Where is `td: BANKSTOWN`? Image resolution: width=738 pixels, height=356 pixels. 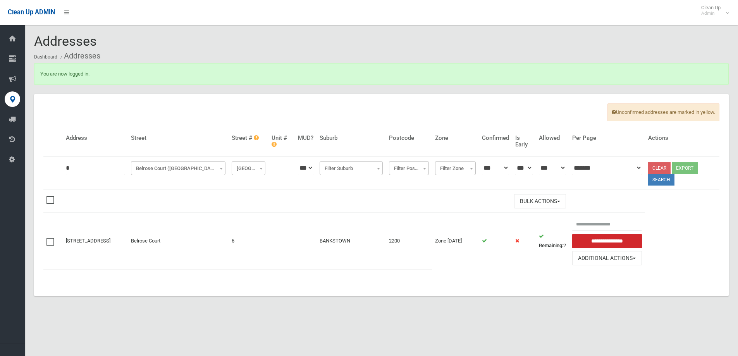 td: BANKSTOWN is located at coordinates (351, 241).